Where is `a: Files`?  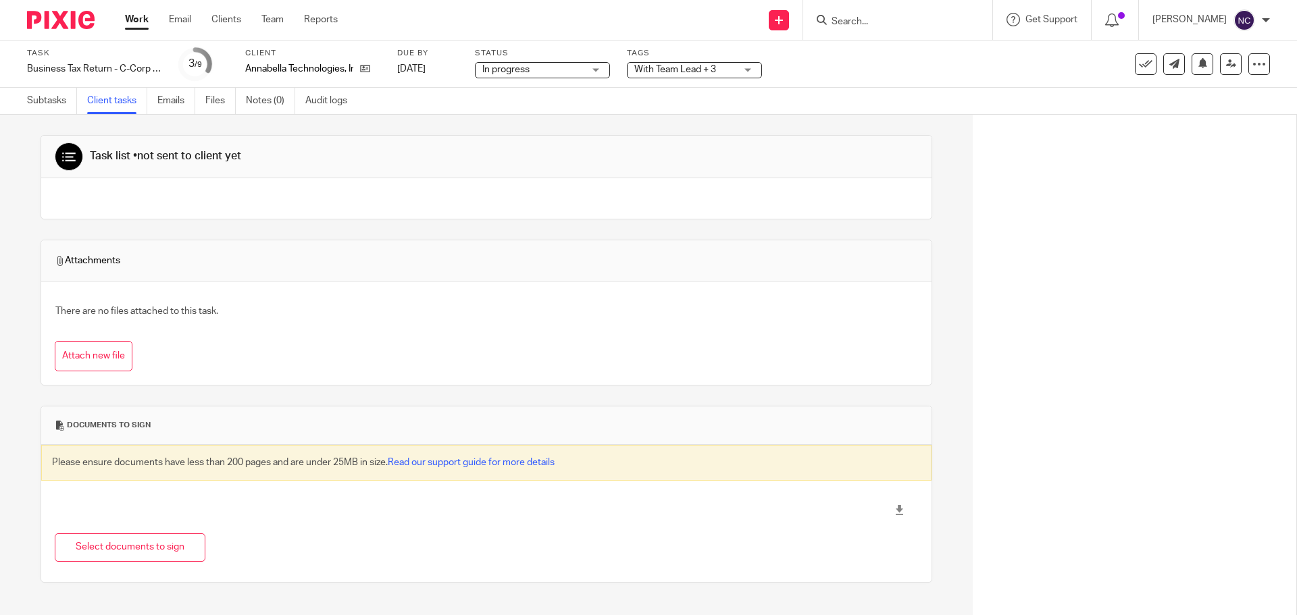 a: Files is located at coordinates (220, 101).